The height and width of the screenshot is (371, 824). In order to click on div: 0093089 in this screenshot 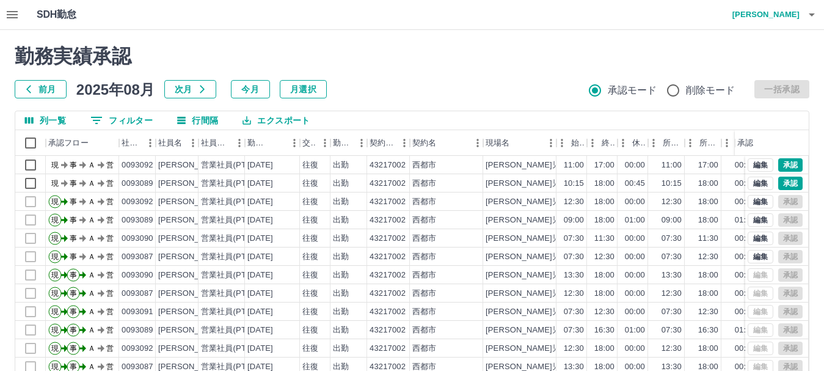, I will do `click(137, 183)`.